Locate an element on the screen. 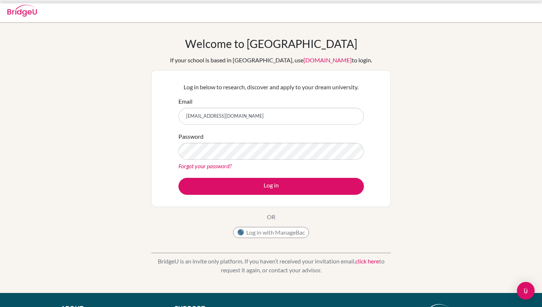  button: Log in with ManageBac is located at coordinates (271, 232).